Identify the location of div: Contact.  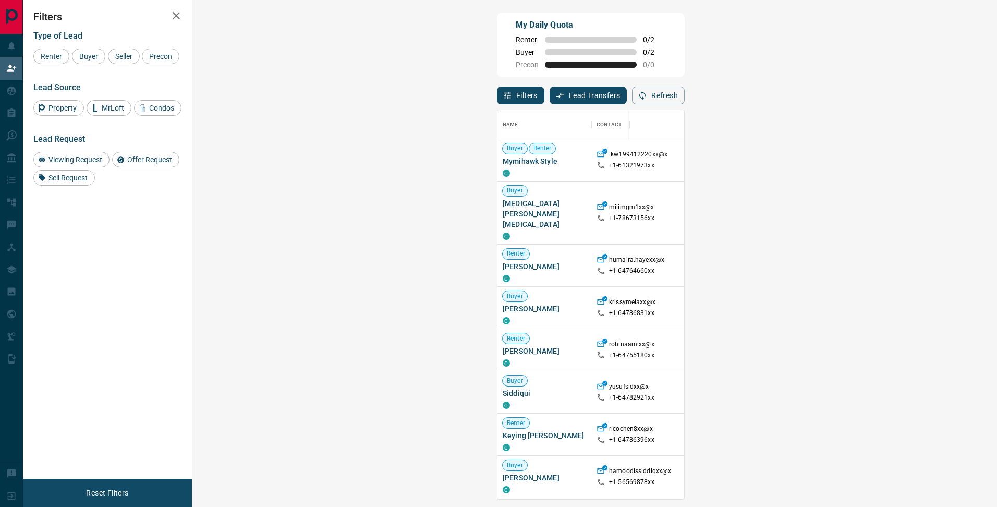
(609, 125).